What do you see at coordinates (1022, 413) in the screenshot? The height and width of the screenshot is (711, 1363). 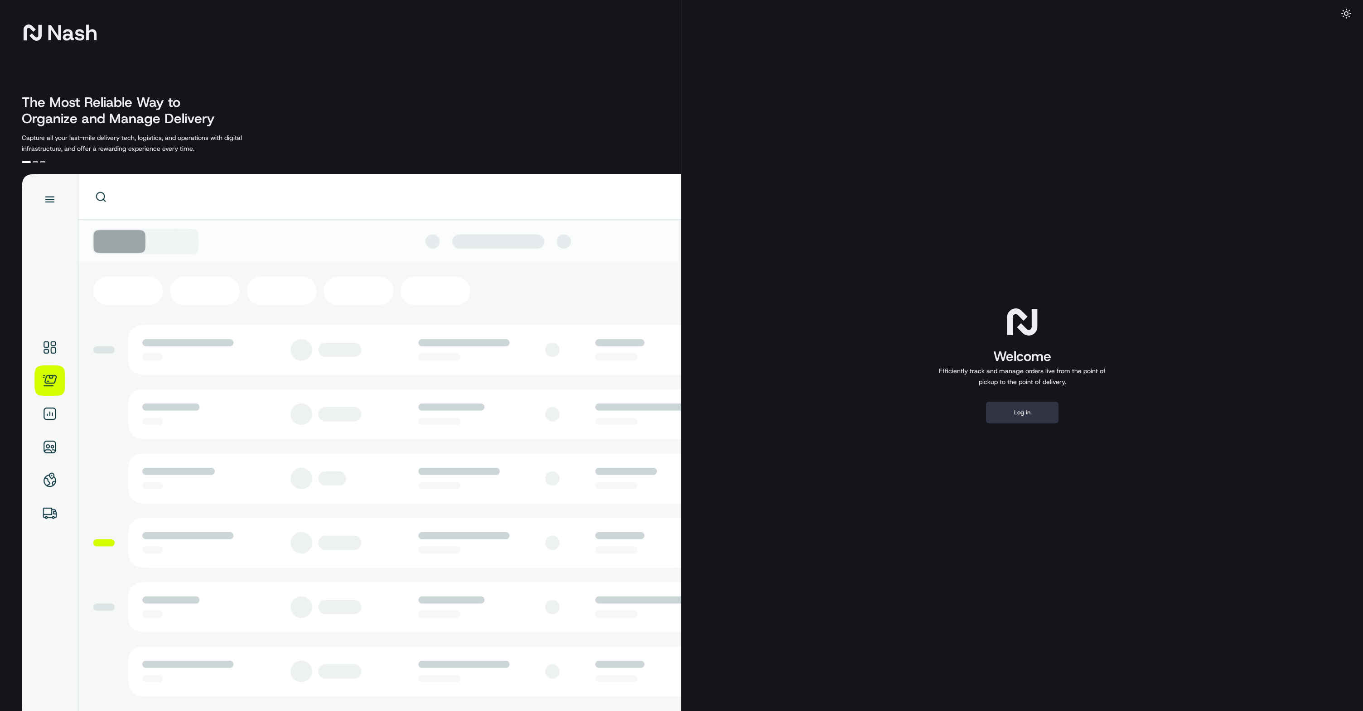 I see `button: Log in` at bounding box center [1022, 413].